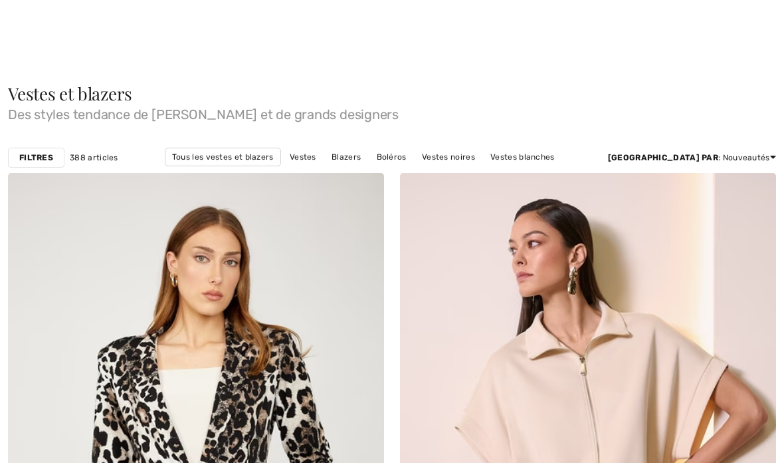  I want to click on strong: Filtres, so click(36, 158).